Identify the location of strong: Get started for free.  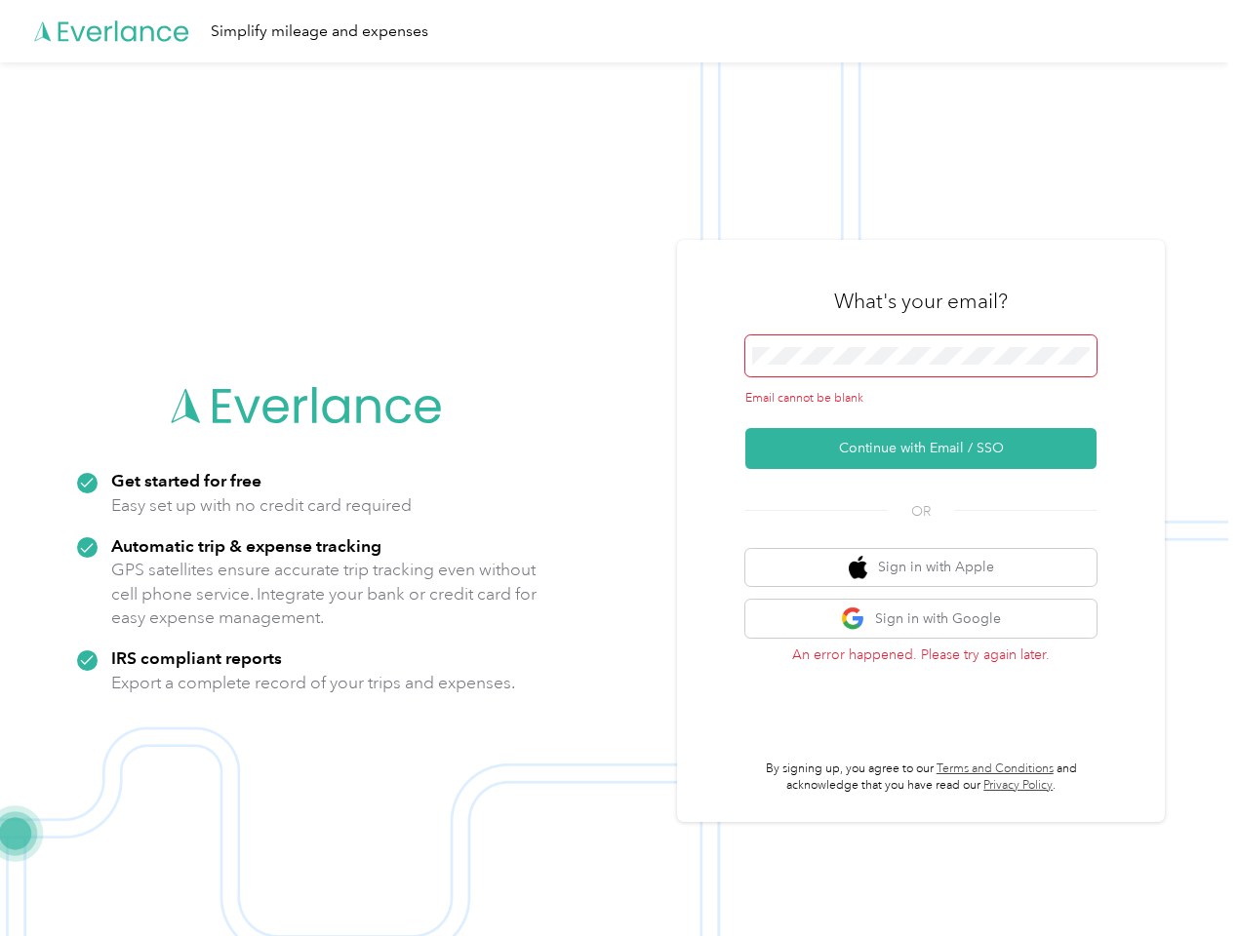
(186, 480).